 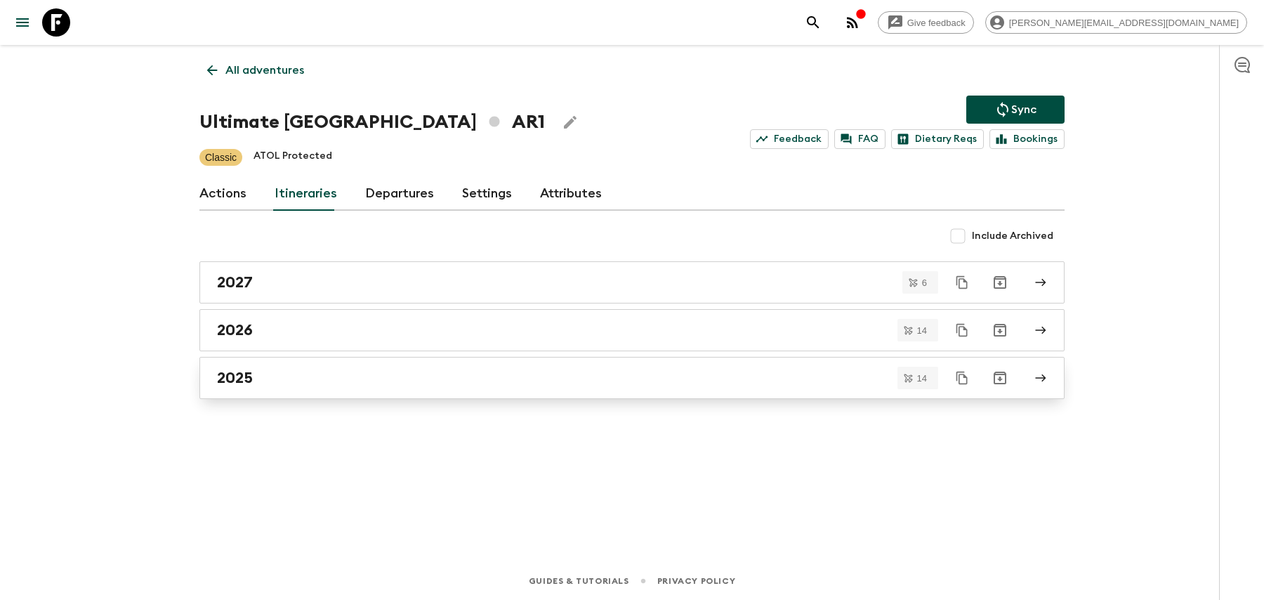 What do you see at coordinates (293, 157) in the screenshot?
I see `p: ATOL Protected` at bounding box center [293, 157].